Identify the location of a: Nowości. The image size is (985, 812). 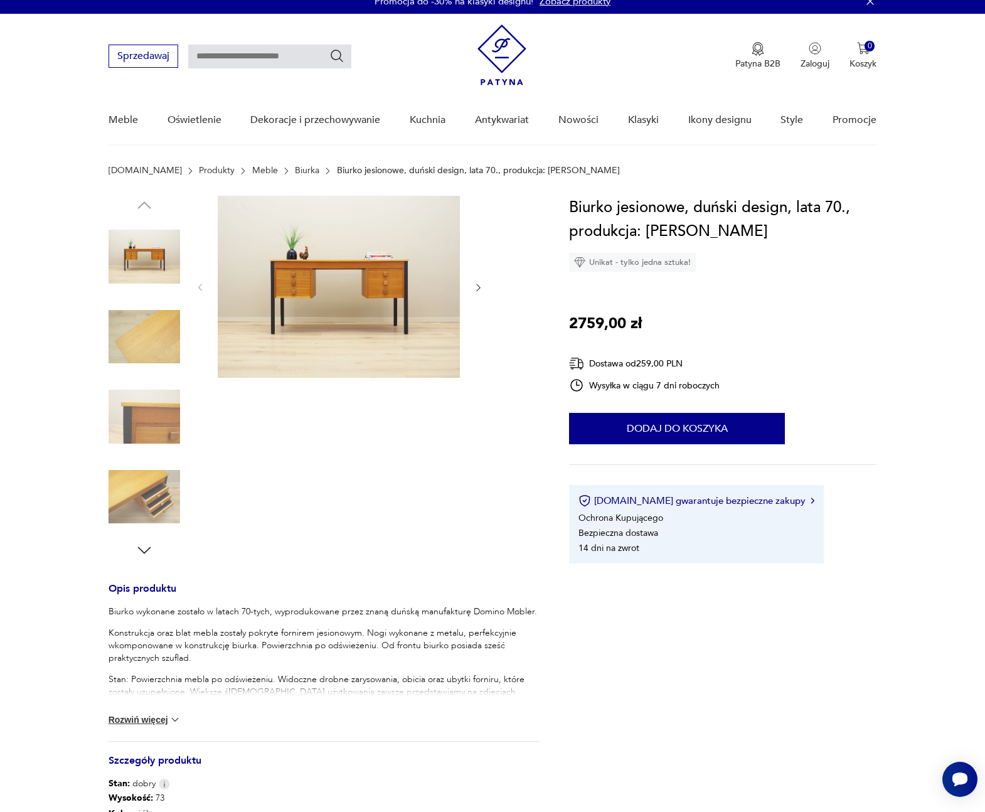
(578, 120).